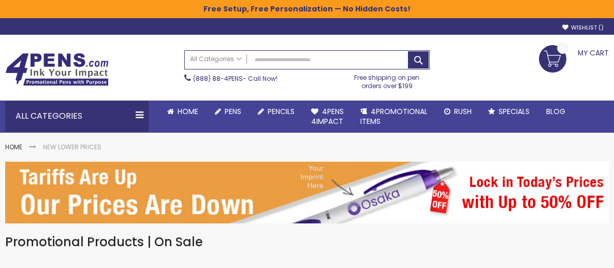  Describe the element at coordinates (509, 111) in the screenshot. I see `a: Specials` at that location.